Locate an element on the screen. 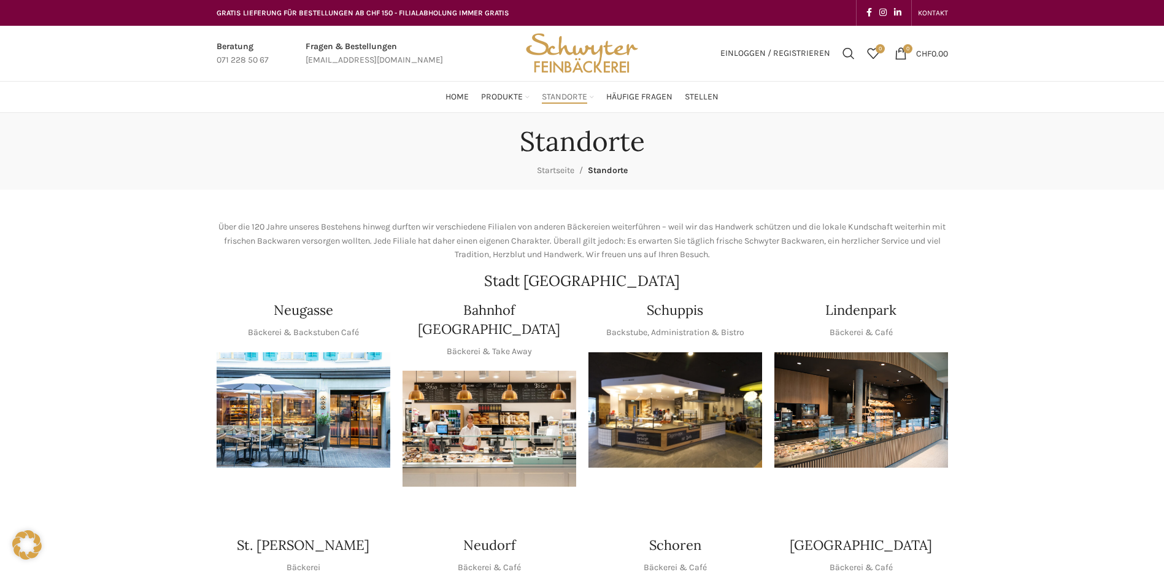 The height and width of the screenshot is (572, 1164). a: Stellen is located at coordinates (701, 97).